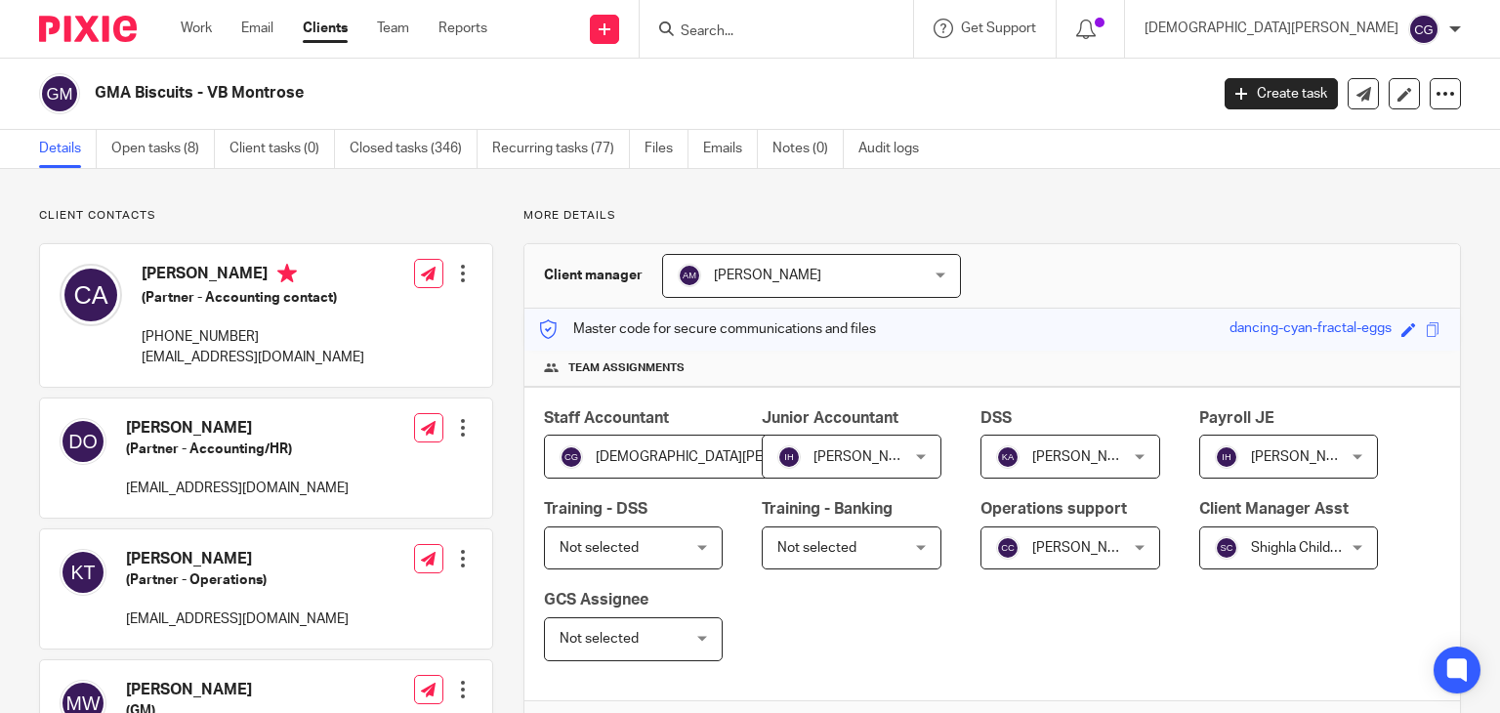  I want to click on p: More details, so click(992, 216).